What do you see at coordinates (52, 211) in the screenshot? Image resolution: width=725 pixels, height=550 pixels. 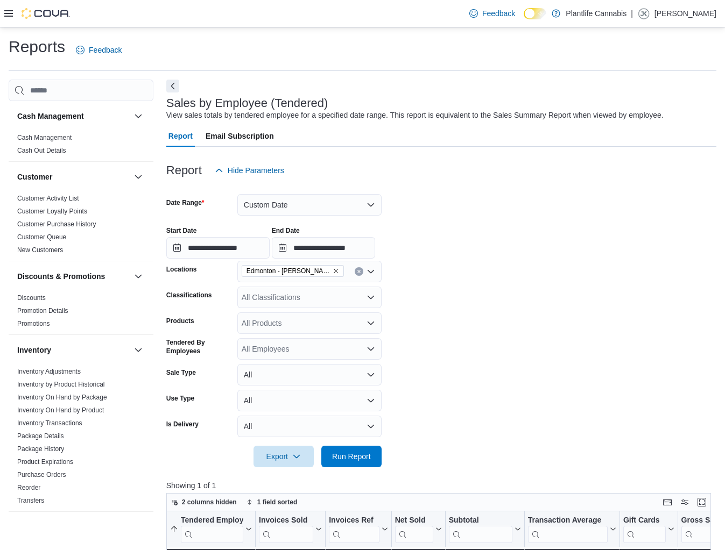 I see `a: Customer Loyalty Points` at bounding box center [52, 211].